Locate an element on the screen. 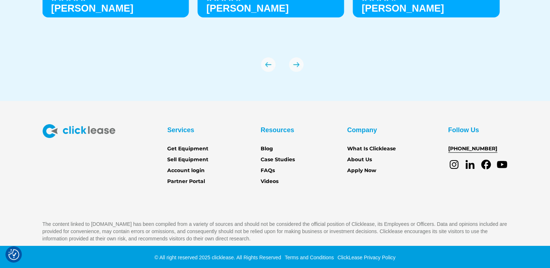 This screenshot has height=268, width=550. a: What Is Clicklease is located at coordinates (372, 149).